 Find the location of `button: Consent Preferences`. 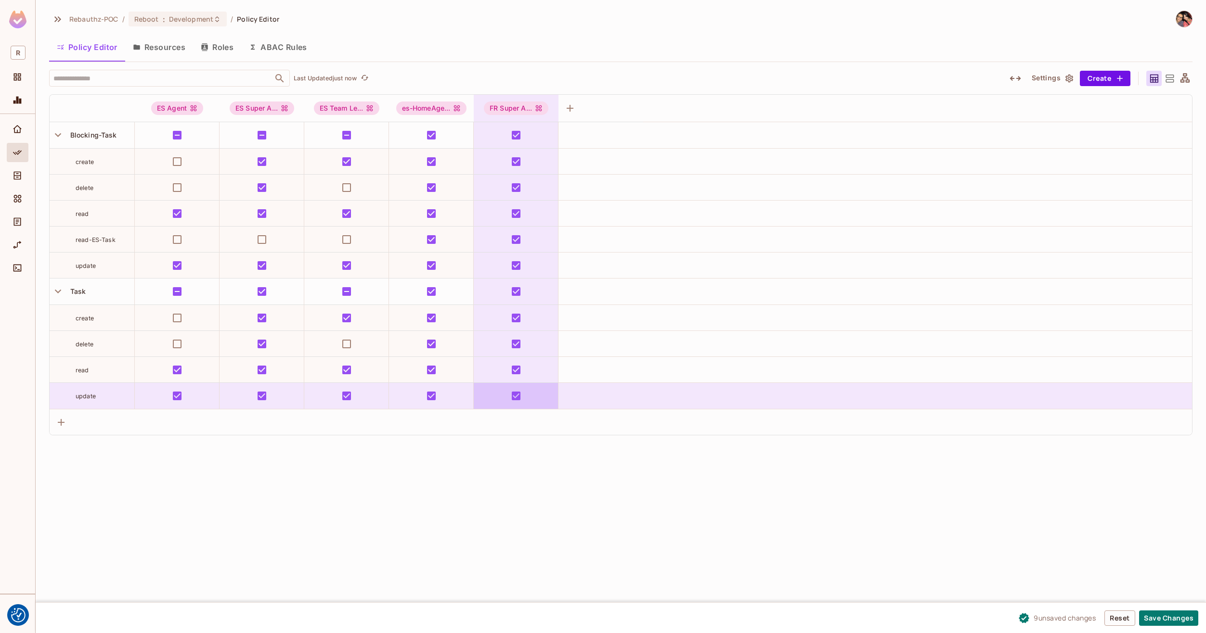

button: Consent Preferences is located at coordinates (18, 616).